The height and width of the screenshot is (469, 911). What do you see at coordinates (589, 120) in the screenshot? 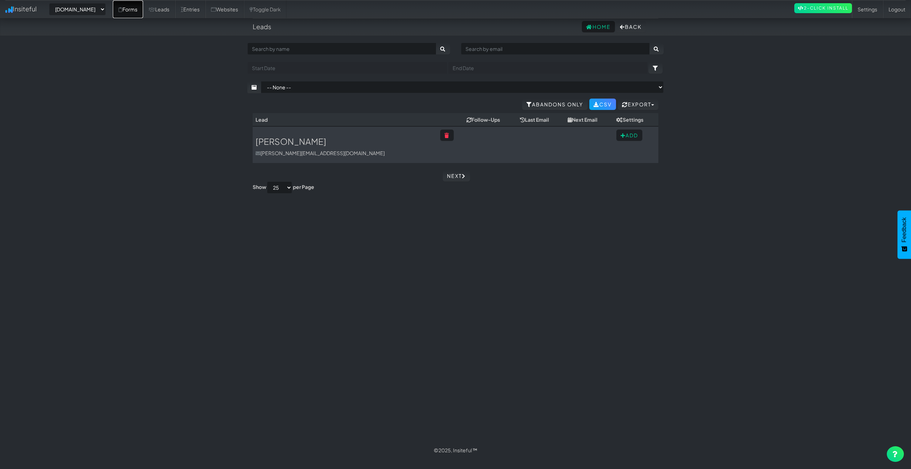
I see `th: Next Email` at bounding box center [589, 120].